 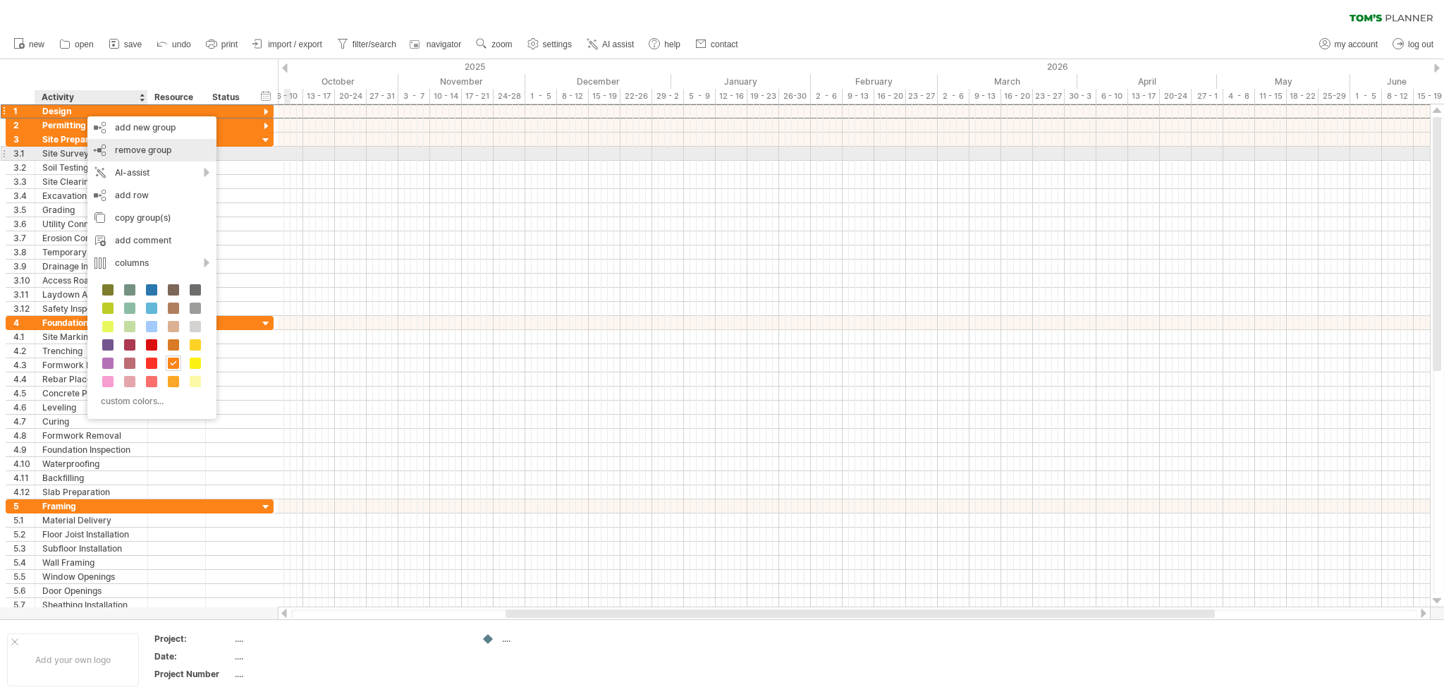 What do you see at coordinates (24, 562) in the screenshot?
I see `div: 5.4` at bounding box center [24, 562].